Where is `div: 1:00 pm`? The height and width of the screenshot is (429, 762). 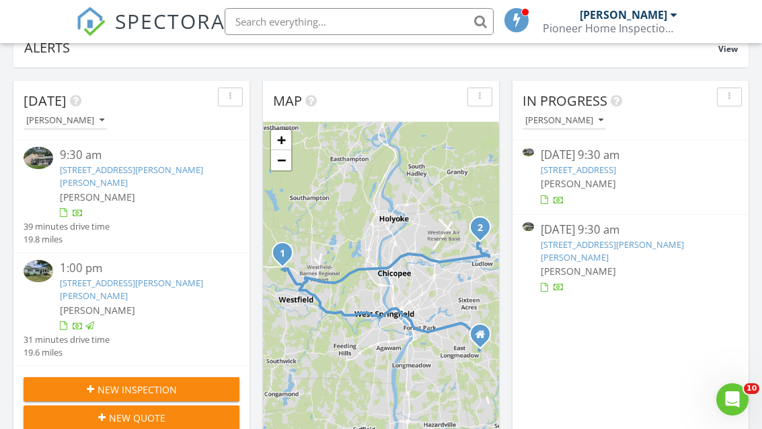
div: 1:00 pm is located at coordinates (141, 268).